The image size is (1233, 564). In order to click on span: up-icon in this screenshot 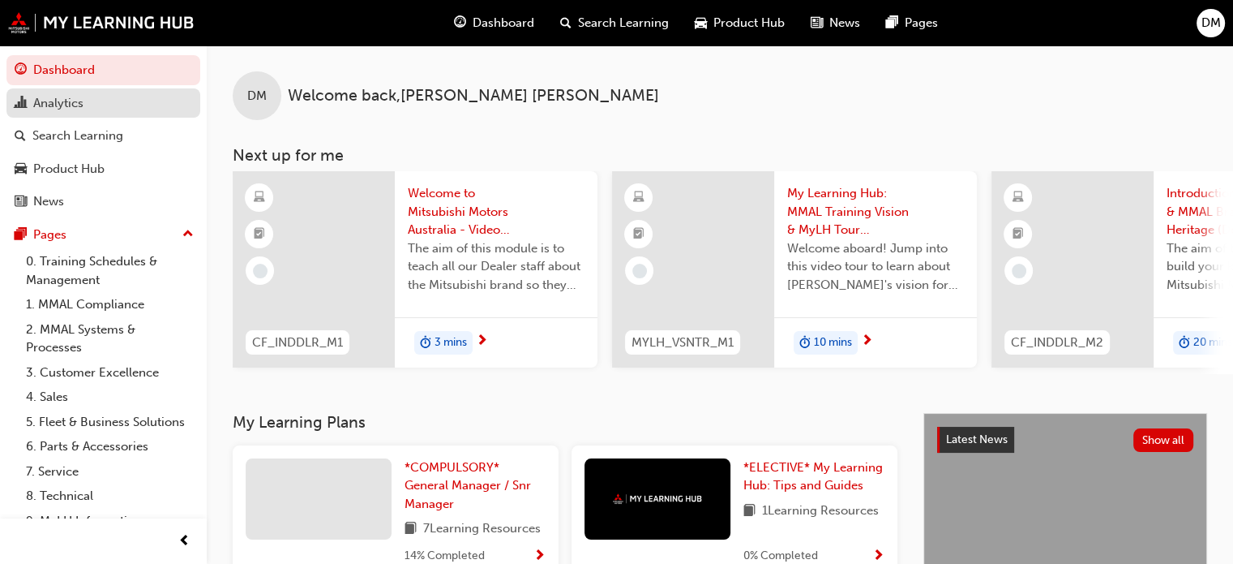, I will do `click(188, 234)`.